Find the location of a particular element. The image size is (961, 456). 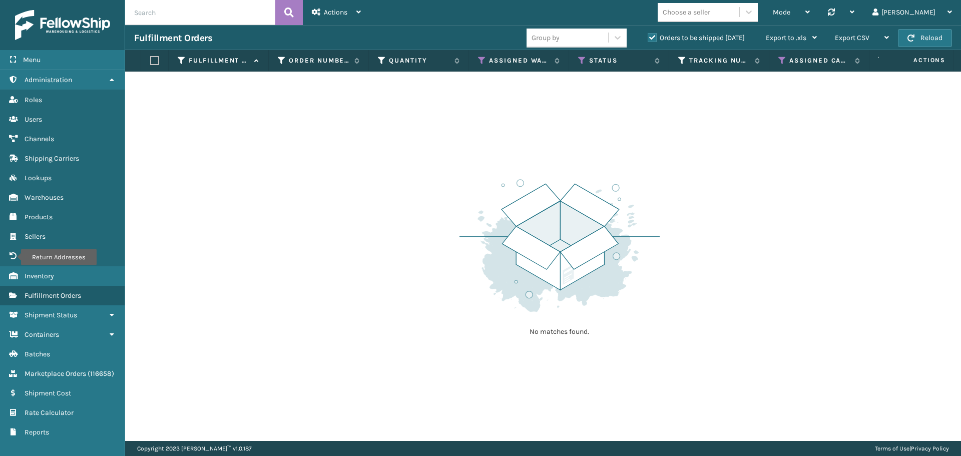

span: Rate Calculator is located at coordinates (49, 412).